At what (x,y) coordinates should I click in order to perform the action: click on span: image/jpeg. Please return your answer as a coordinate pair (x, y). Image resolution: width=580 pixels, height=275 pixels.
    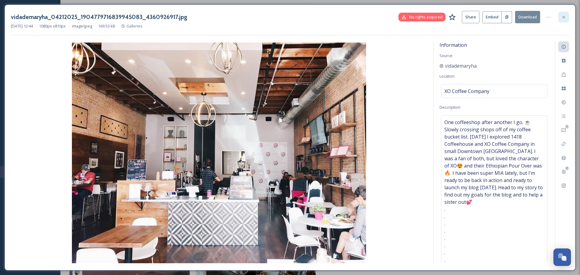
    Looking at the image, I should click on (82, 26).